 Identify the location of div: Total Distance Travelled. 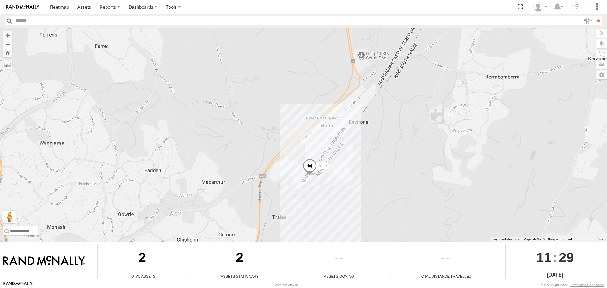
(445, 276).